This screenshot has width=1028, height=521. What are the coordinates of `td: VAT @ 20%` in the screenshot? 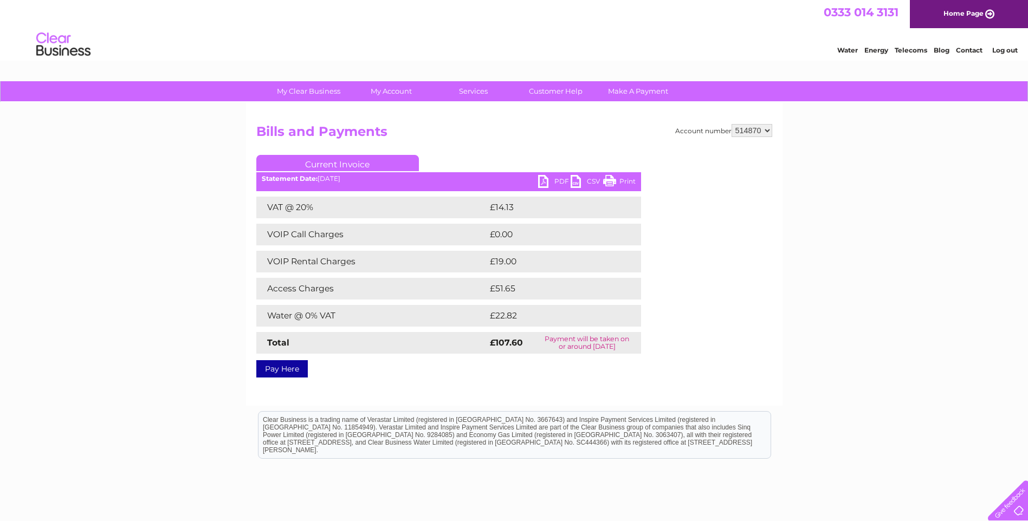 It's located at (372, 208).